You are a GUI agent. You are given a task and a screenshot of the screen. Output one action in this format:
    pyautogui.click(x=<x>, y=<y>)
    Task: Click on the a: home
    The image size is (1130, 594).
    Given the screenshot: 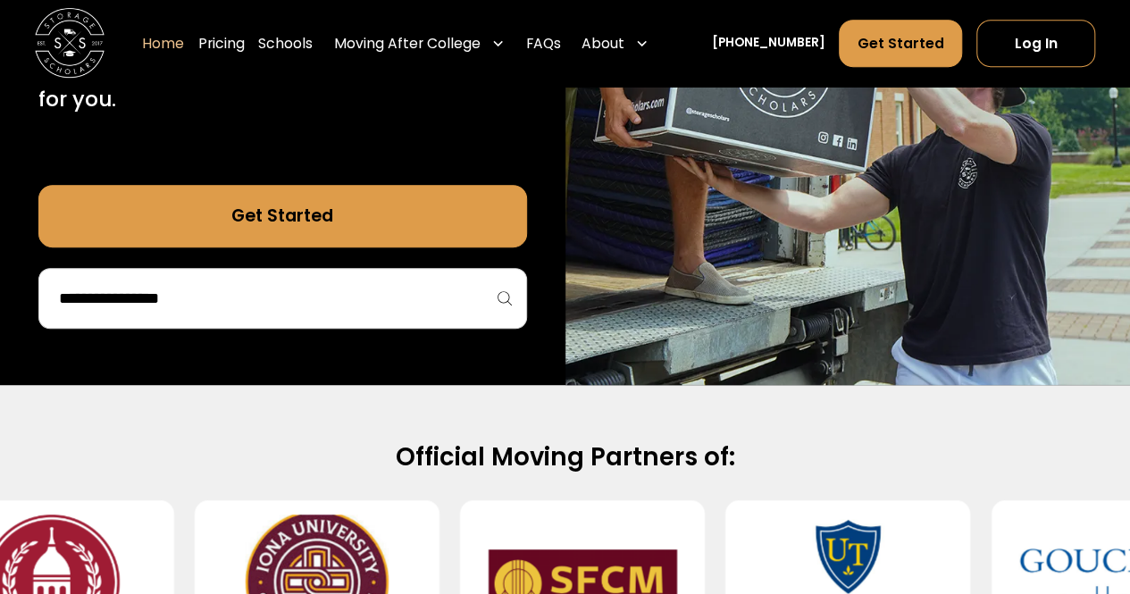 What is the action you would take?
    pyautogui.click(x=70, y=44)
    